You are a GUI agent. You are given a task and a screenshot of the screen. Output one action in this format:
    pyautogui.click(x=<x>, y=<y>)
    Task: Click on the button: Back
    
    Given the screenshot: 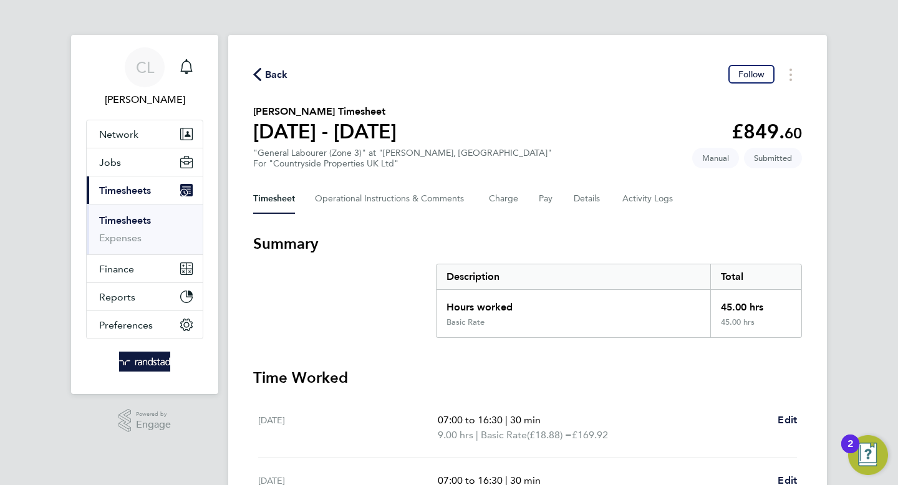 What is the action you would take?
    pyautogui.click(x=271, y=74)
    